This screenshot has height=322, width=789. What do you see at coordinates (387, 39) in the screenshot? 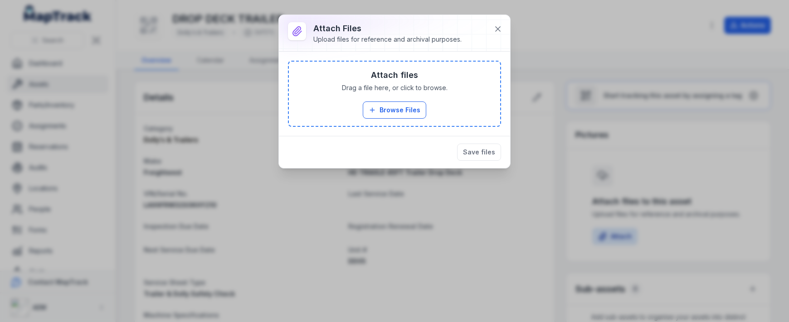
I see `div: Upload files for reference and archival purposes.` at bounding box center [387, 39].